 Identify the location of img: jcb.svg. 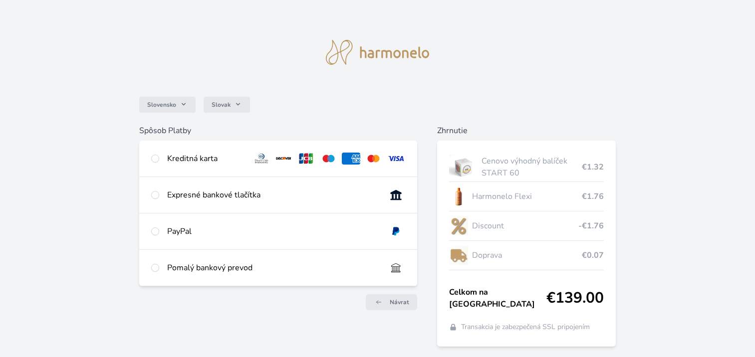
(306, 159).